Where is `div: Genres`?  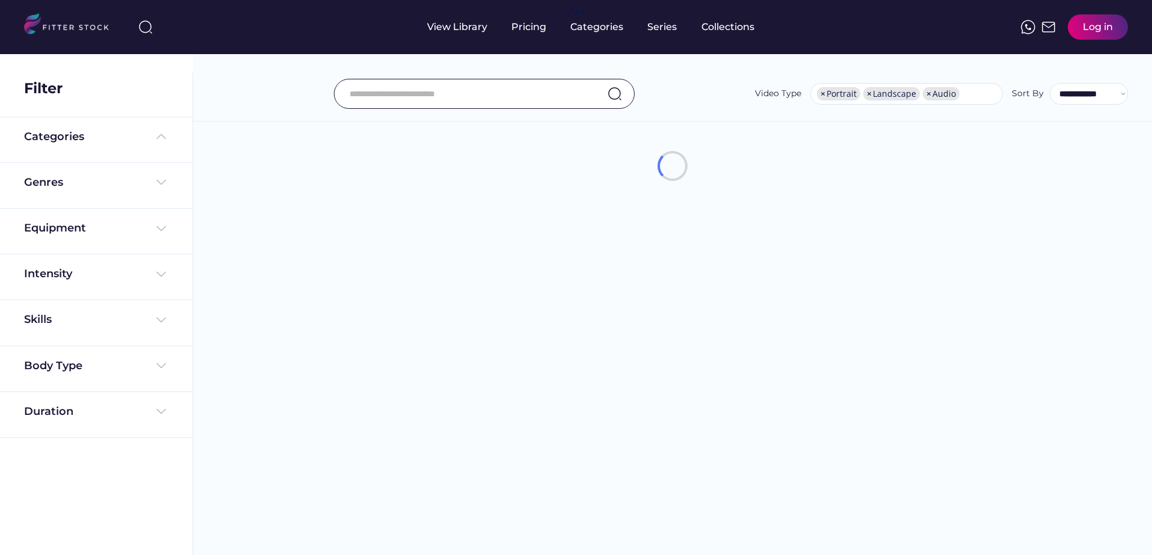 div: Genres is located at coordinates (43, 182).